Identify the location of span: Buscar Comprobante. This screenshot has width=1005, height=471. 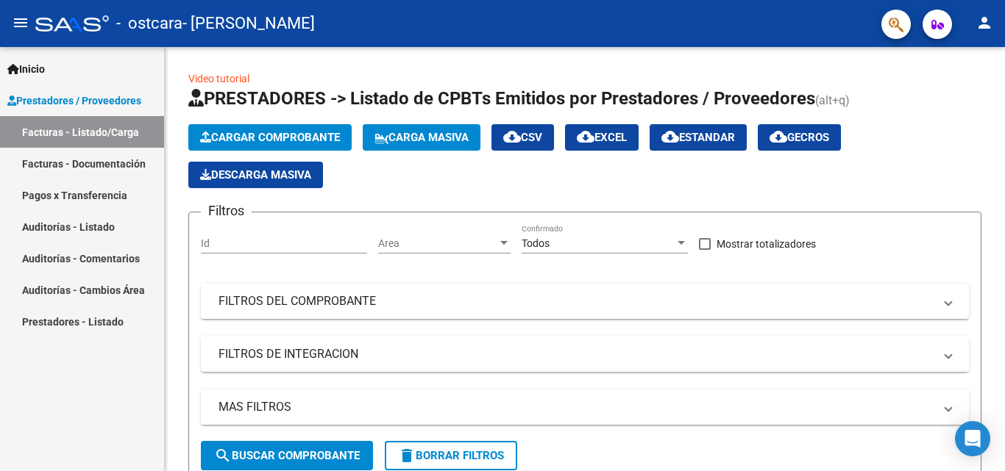
(287, 456).